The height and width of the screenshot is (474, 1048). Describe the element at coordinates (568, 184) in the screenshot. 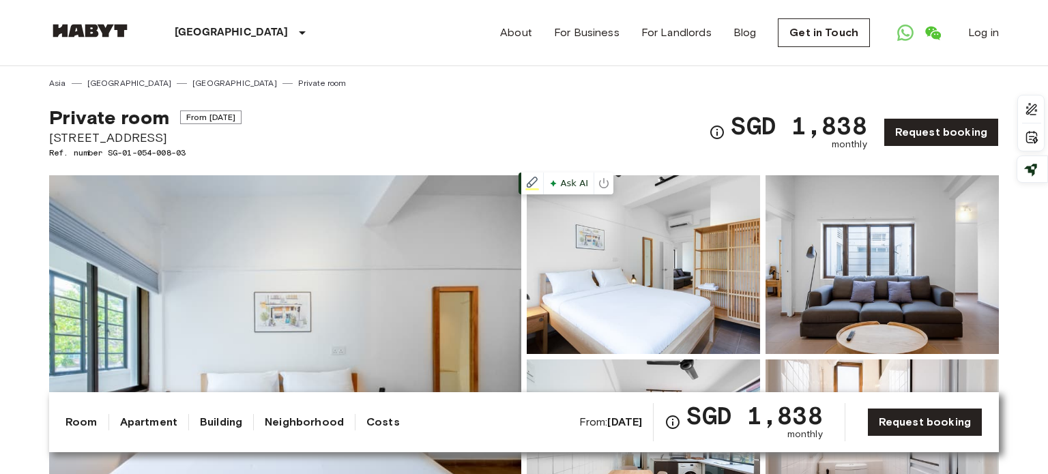

I see `span: Ask AI` at that location.